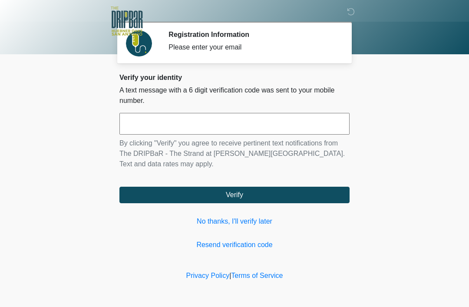  Describe the element at coordinates (234, 95) in the screenshot. I see `p: A text message with a 6 digit verification code was sent to your mobile number.` at that location.